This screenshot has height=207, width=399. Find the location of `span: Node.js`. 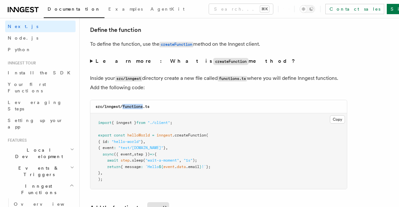

span: Node.js is located at coordinates (23, 38).